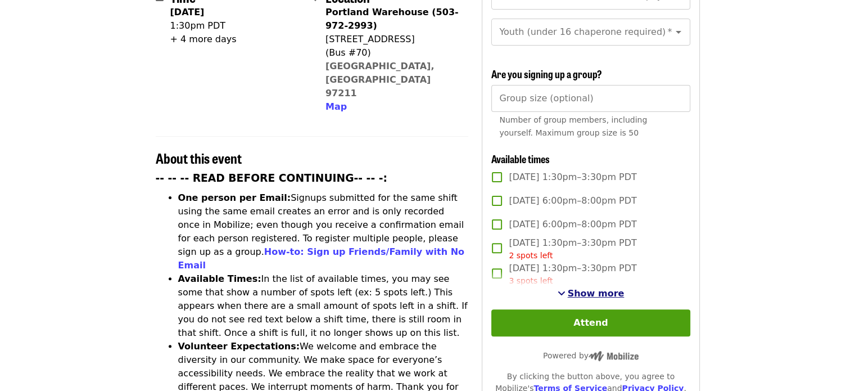 This screenshot has height=391, width=855. I want to click on img: Powered by Mobilize, so click(613, 356).